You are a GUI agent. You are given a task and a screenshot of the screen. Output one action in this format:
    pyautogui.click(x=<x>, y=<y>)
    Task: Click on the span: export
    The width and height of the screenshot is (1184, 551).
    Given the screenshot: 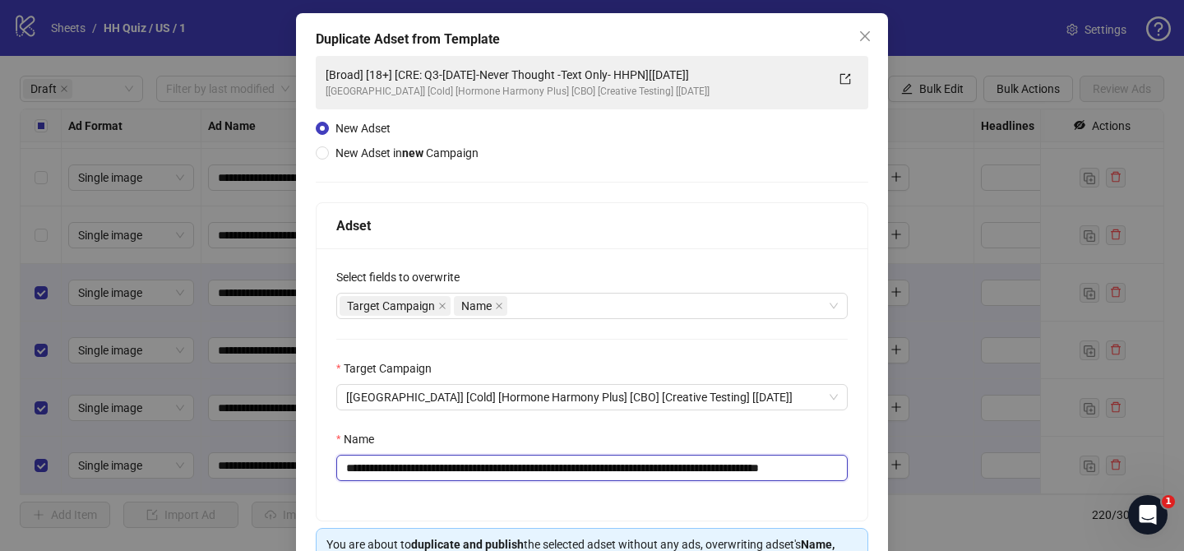 What is the action you would take?
    pyautogui.click(x=845, y=79)
    